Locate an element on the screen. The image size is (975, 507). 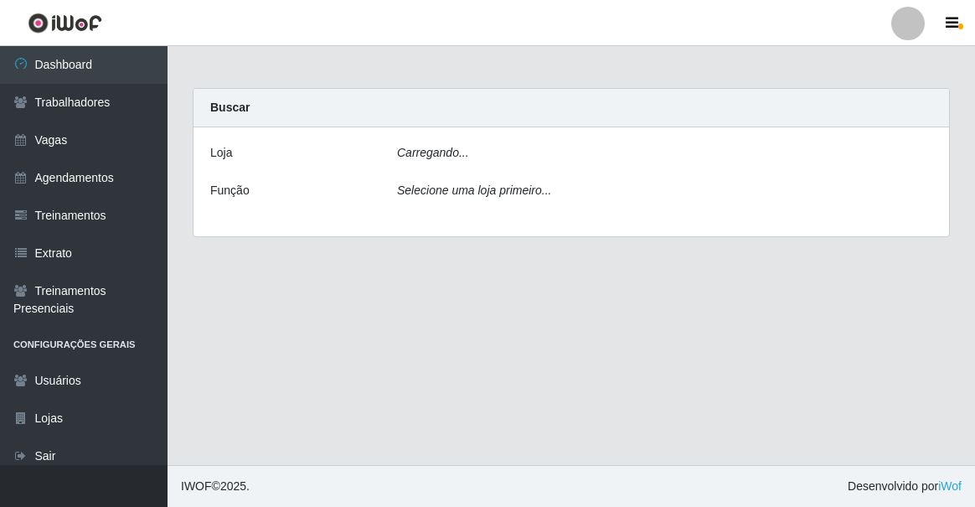
strong: Buscar is located at coordinates (229, 107).